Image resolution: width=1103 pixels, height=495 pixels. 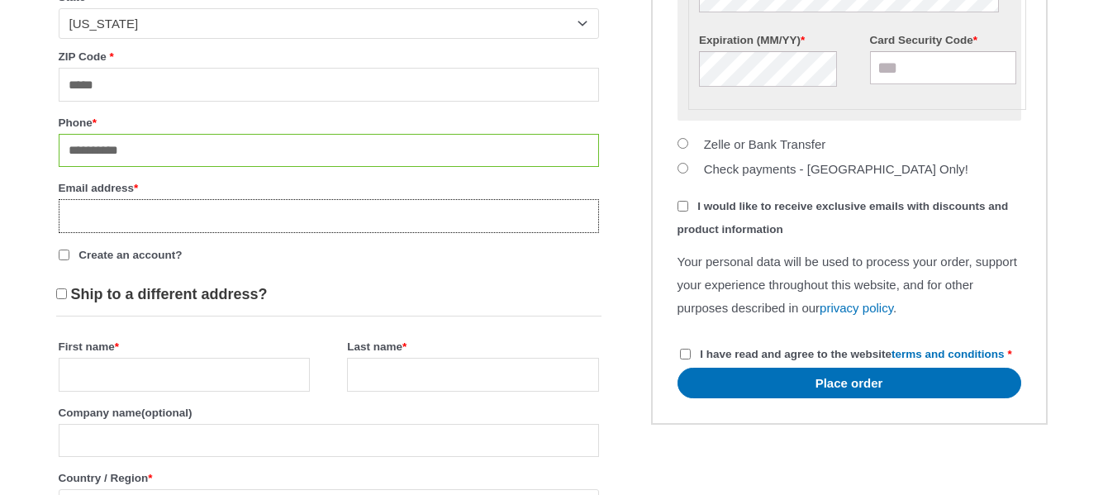 What do you see at coordinates (850, 285) in the screenshot?
I see `p: Your personal data will be used to process your order, support your experience throughout this we...` at bounding box center [850, 285].